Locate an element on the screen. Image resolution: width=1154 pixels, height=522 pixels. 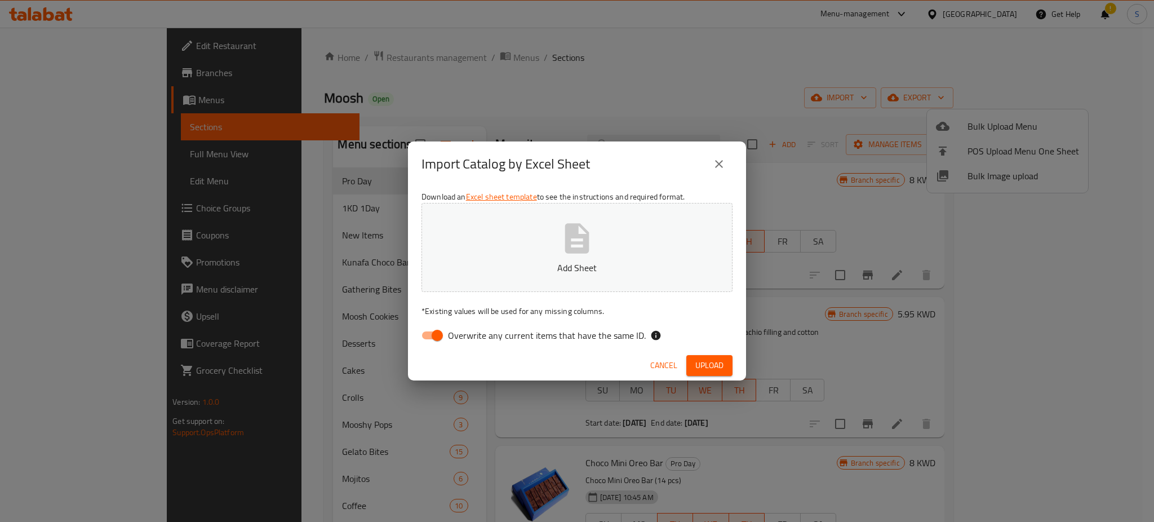
button: Add Sheet is located at coordinates (577, 247).